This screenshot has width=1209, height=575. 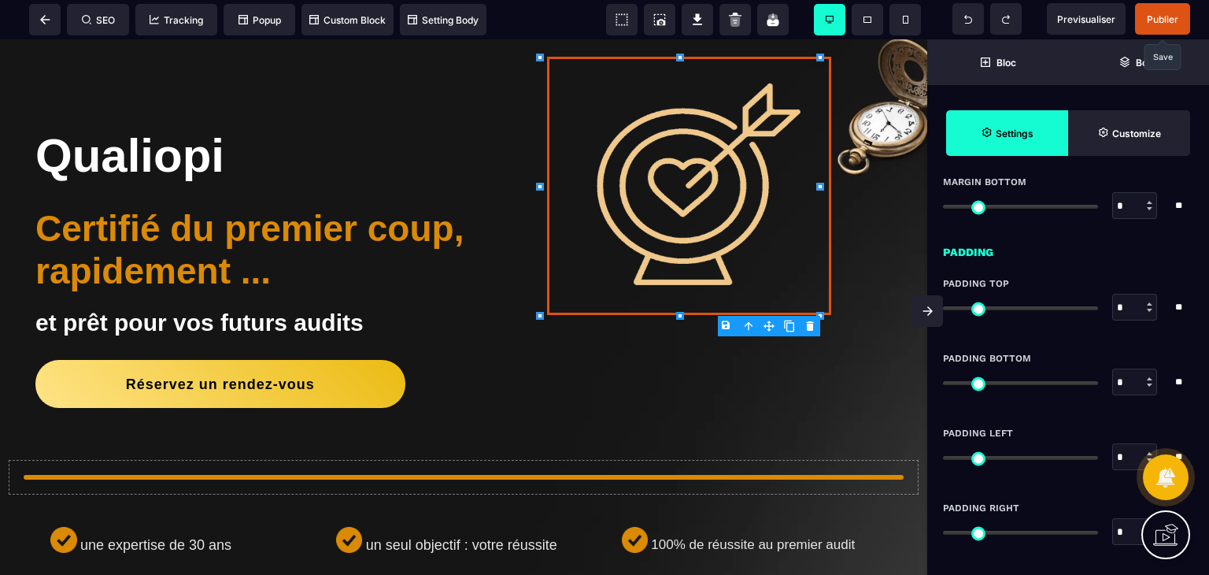 I want to click on span: Margin Bottom, so click(x=985, y=182).